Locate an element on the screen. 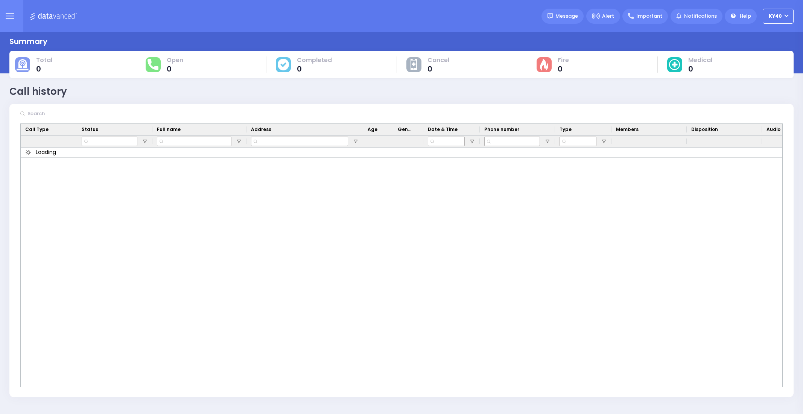  div: Call history is located at coordinates (38, 91).